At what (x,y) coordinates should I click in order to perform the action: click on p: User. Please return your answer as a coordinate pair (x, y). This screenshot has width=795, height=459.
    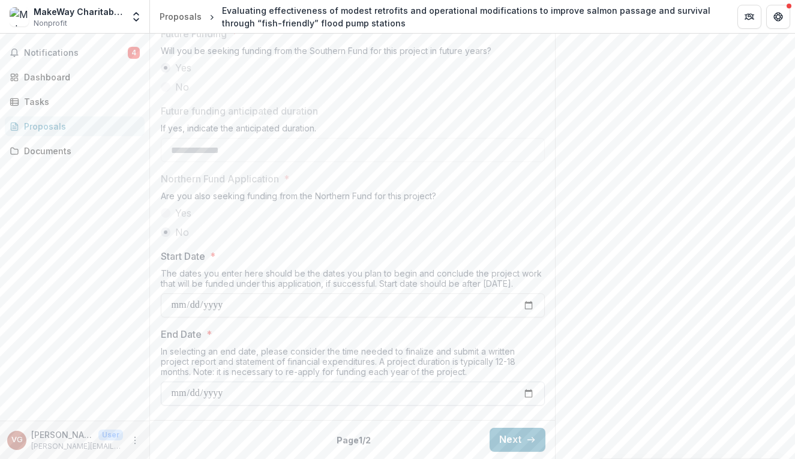
    Looking at the image, I should click on (110, 435).